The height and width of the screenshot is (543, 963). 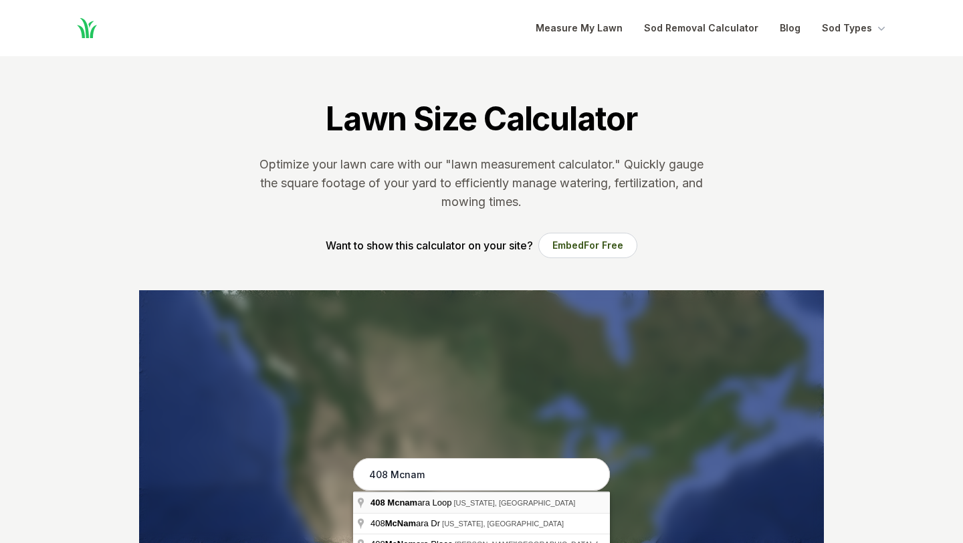 I want to click on p: Want to show this calculator on your site?, so click(x=430, y=246).